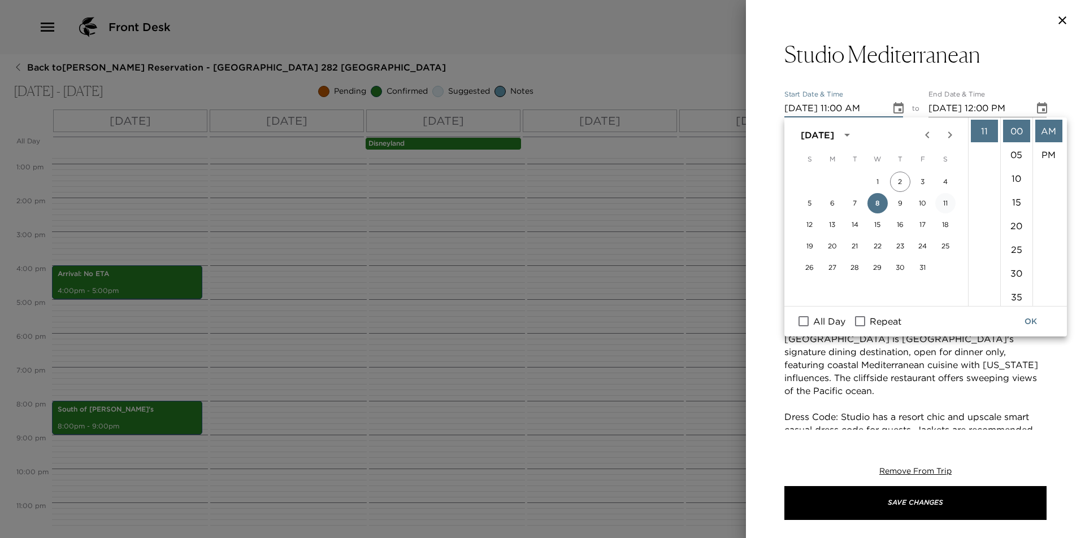 This screenshot has width=1085, height=538. I want to click on h3: Studio Mediterranean, so click(882, 54).